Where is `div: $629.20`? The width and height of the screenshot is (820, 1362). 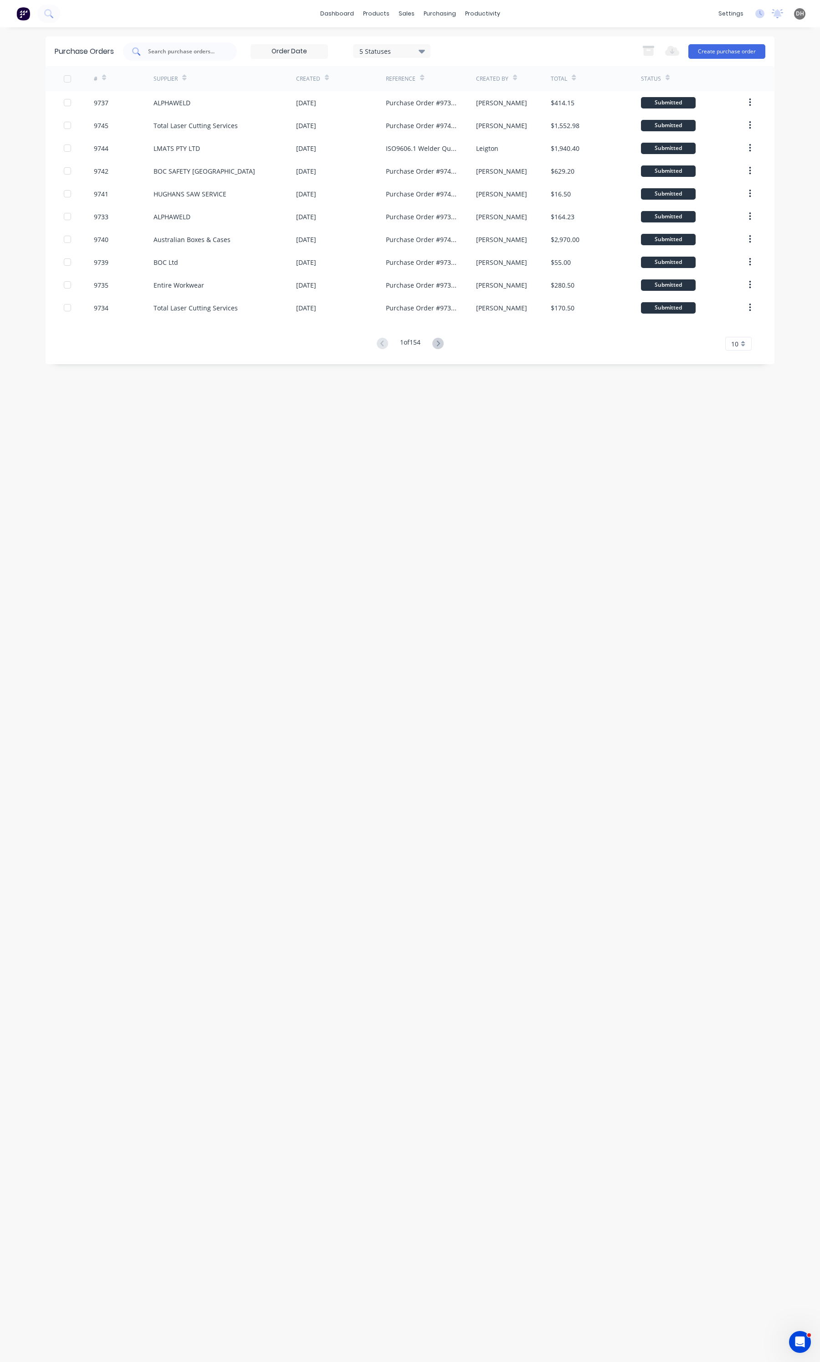 div: $629.20 is located at coordinates (563, 171).